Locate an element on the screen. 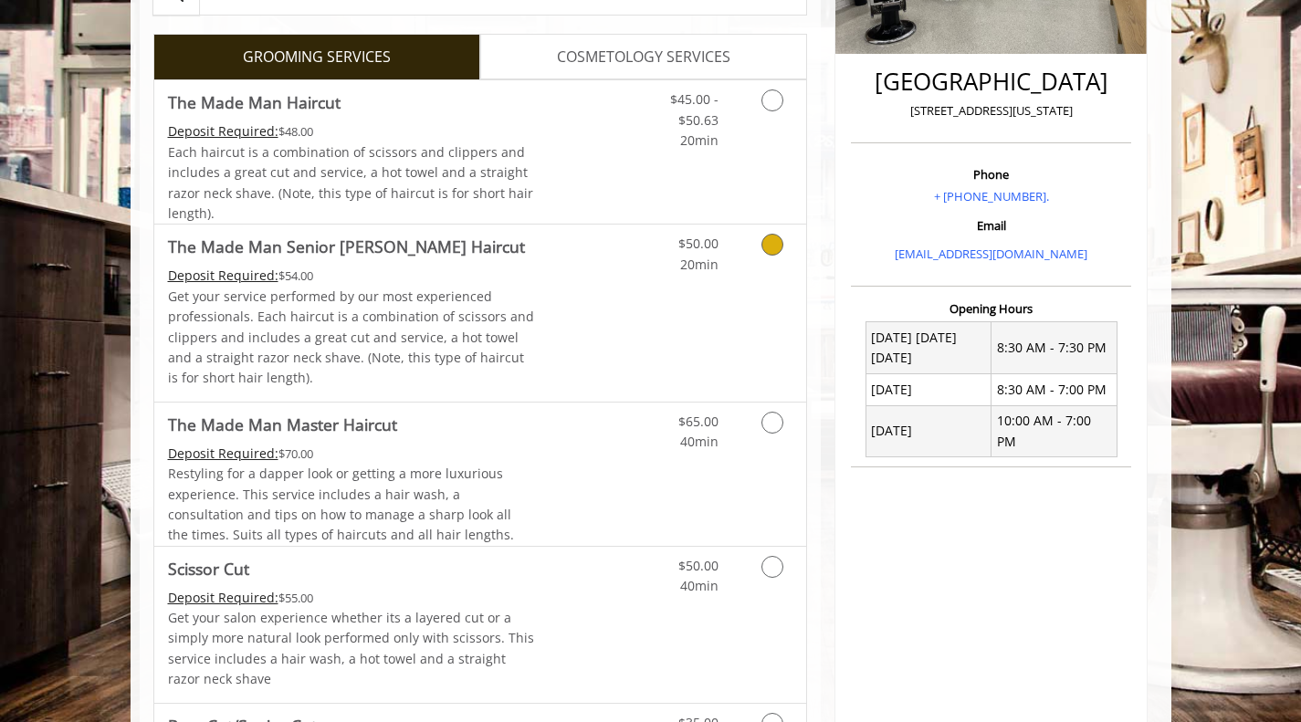 The image size is (1301, 722). h3: Email is located at coordinates (991, 226).